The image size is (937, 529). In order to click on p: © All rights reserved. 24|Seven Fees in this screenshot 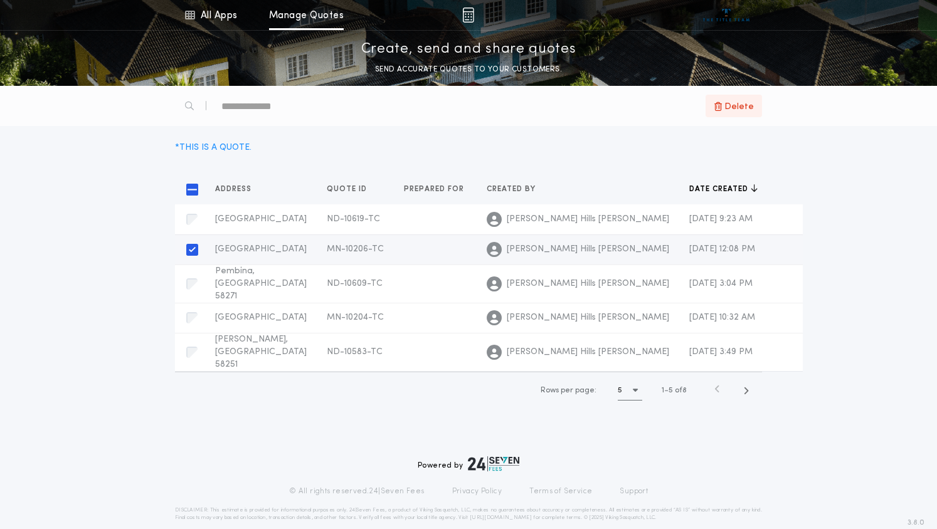, I will do `click(357, 492)`.